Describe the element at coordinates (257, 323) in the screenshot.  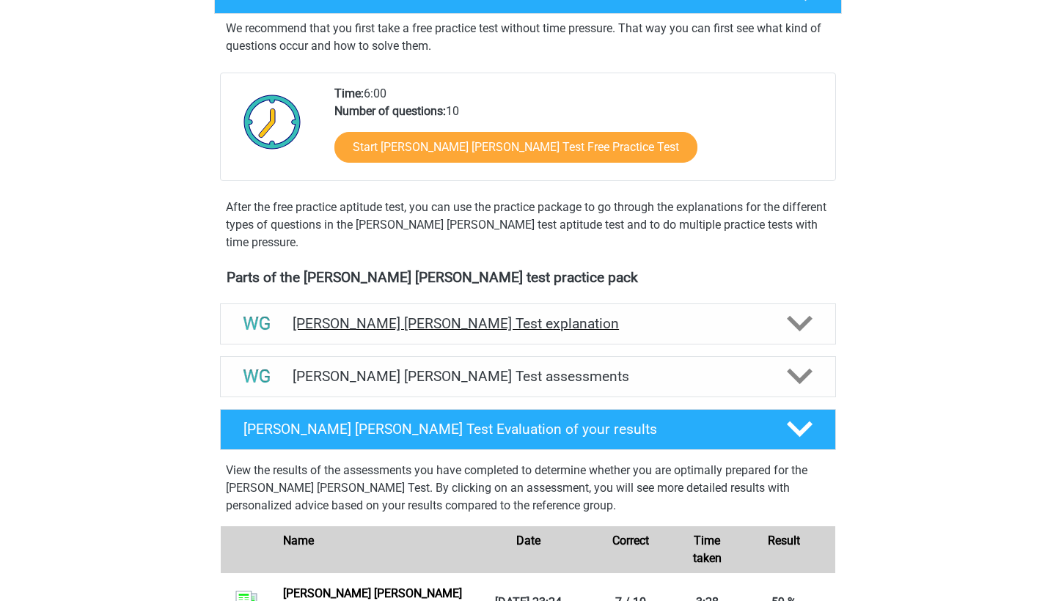
I see `img: watson glaser test explanations` at that location.